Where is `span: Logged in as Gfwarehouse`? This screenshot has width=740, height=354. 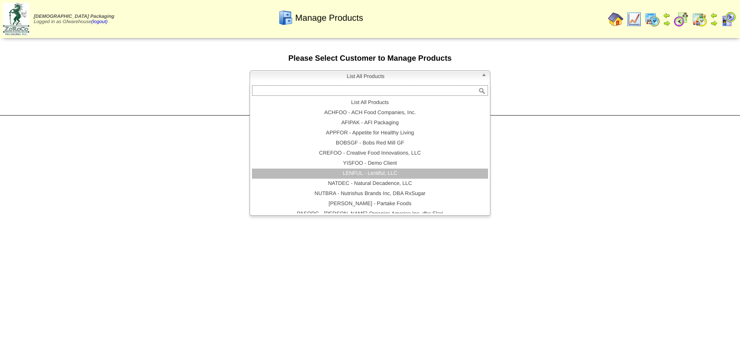
span: Logged in as Gfwarehouse is located at coordinates (74, 19).